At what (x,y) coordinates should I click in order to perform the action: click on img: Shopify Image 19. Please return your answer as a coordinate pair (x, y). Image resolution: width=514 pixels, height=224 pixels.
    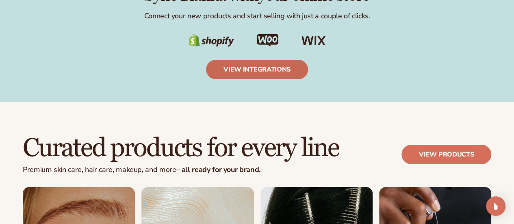
    Looking at the image, I should click on (314, 41).